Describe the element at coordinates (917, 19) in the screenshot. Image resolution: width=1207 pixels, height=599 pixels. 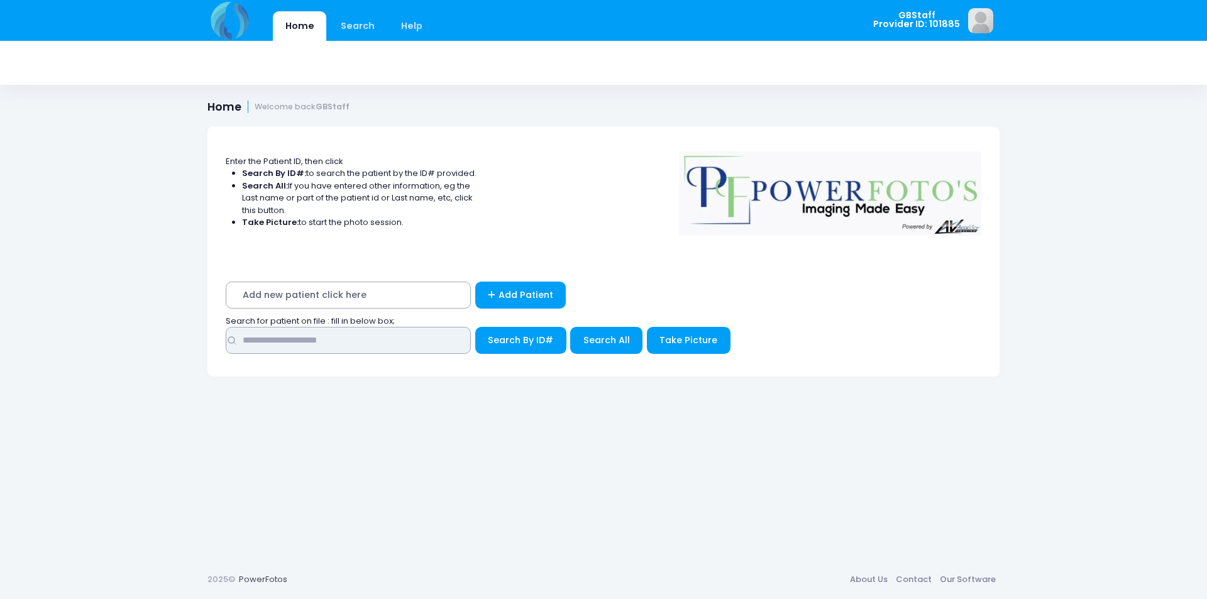
I see `span: GBStaff Provider ID: 101885` at that location.